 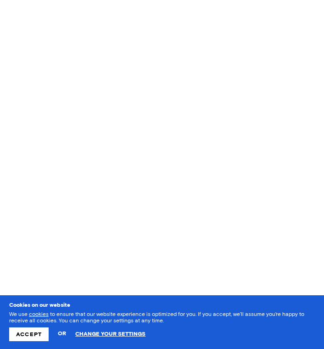 What do you see at coordinates (110, 334) in the screenshot?
I see `a: Change your settings` at bounding box center [110, 334].